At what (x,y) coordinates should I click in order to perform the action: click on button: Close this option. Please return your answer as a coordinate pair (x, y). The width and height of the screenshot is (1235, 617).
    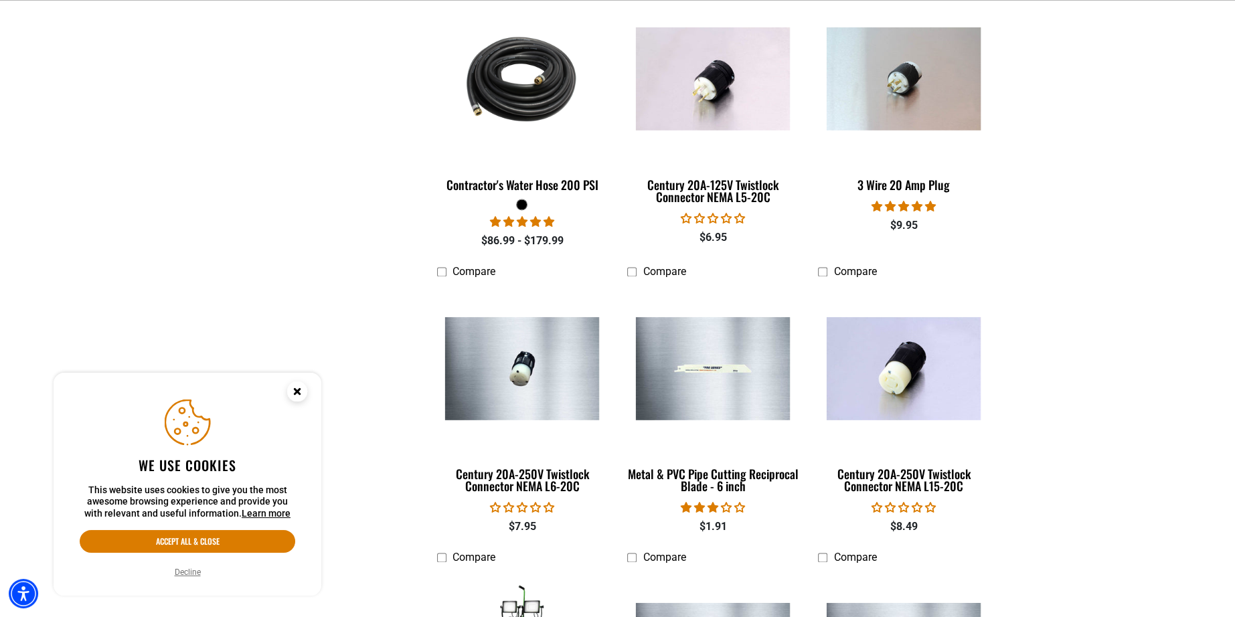
    Looking at the image, I should click on (297, 393).